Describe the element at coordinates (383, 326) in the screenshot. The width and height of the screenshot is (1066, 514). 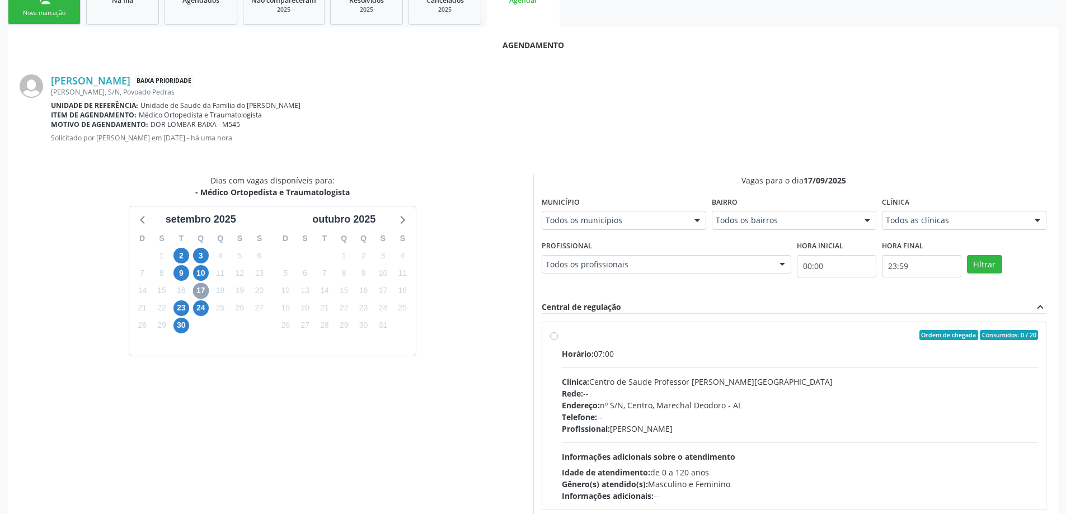
I see `span: sexta-feira, 31 de outubro de 2025` at that location.